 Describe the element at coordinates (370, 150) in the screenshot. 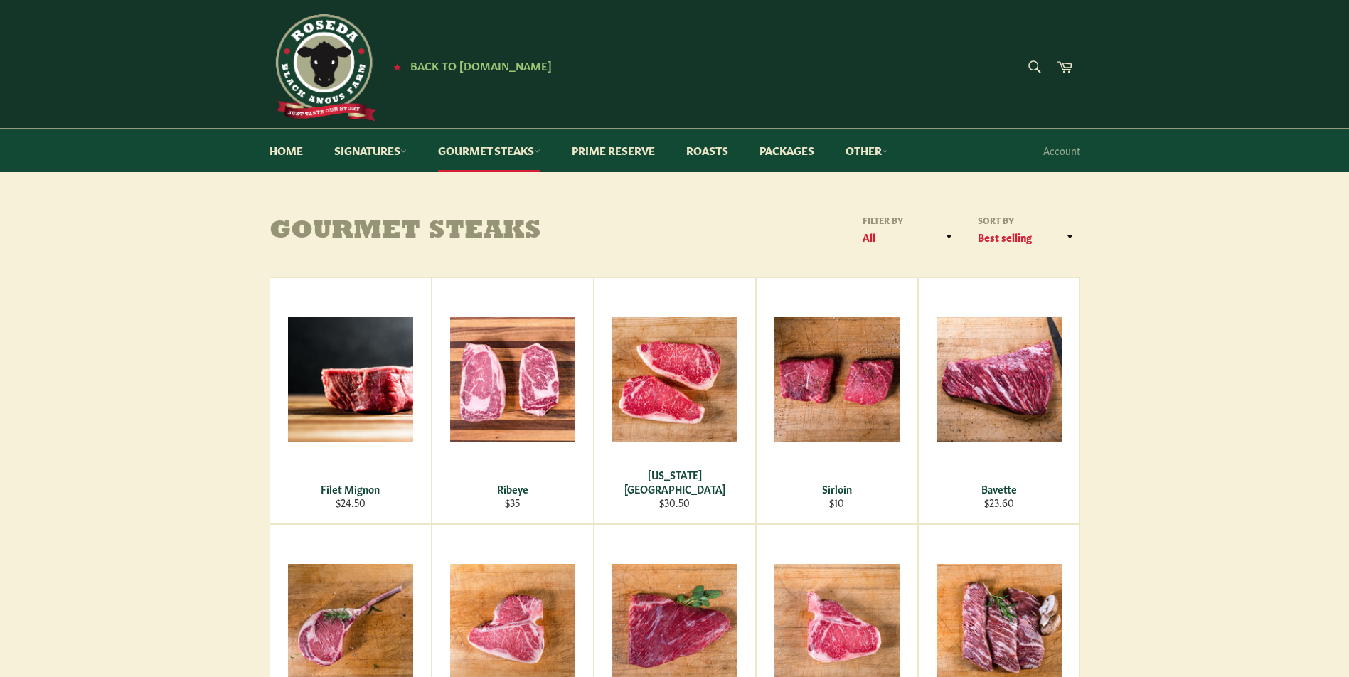

I see `a: Signatures` at that location.